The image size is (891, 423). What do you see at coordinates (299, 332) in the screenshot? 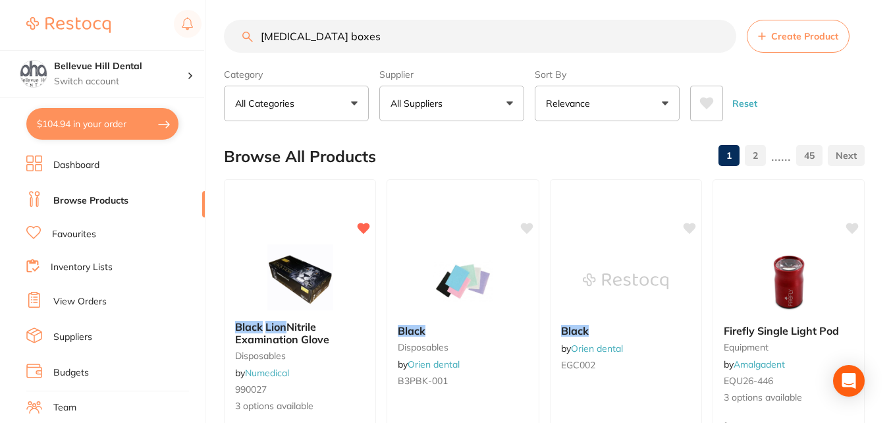
I see `b: Black Lion Nitrile Examination Glove` at bounding box center [299, 332].